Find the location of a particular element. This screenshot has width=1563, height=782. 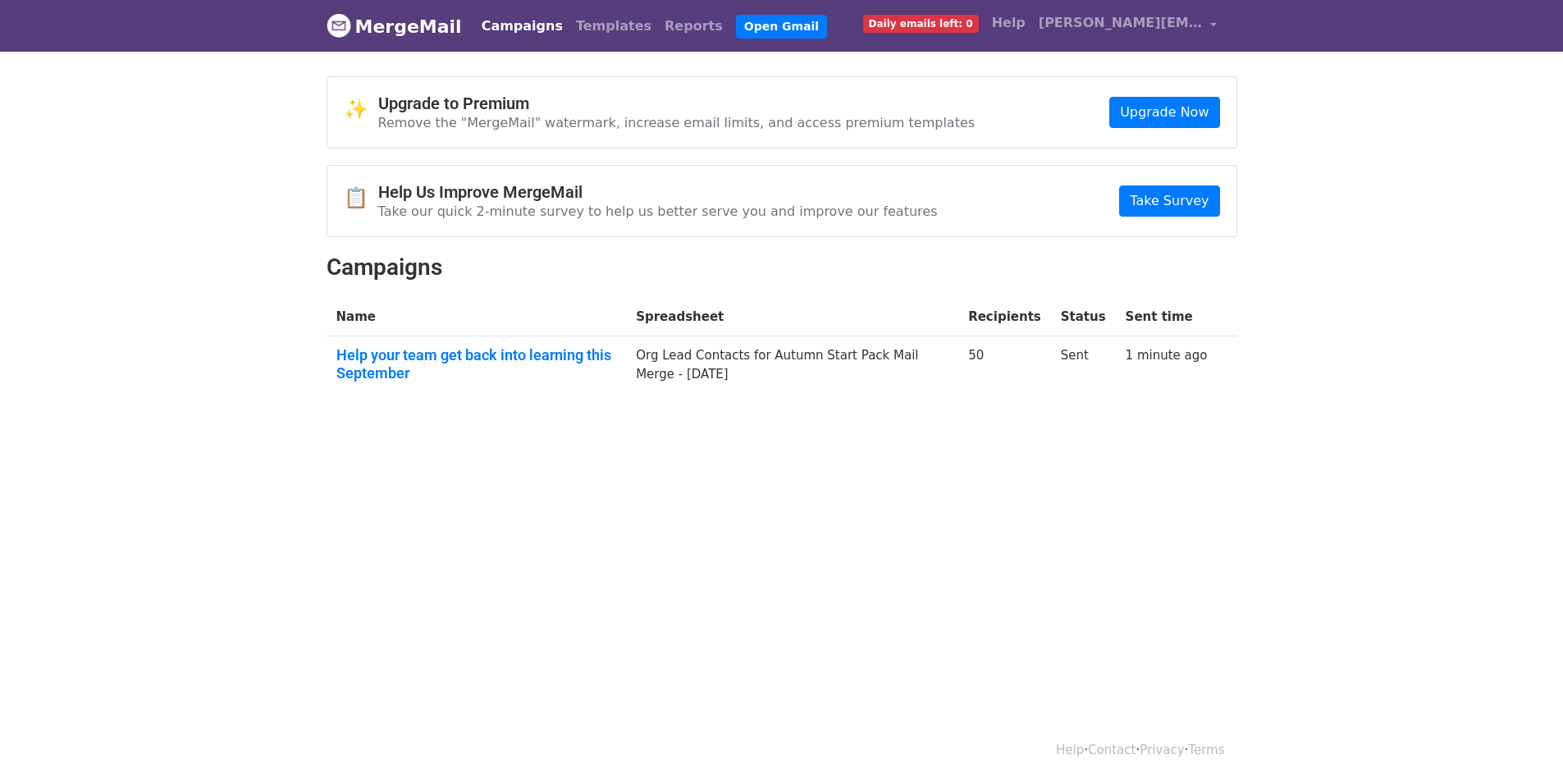

th: Spreadsheet is located at coordinates (792, 317).